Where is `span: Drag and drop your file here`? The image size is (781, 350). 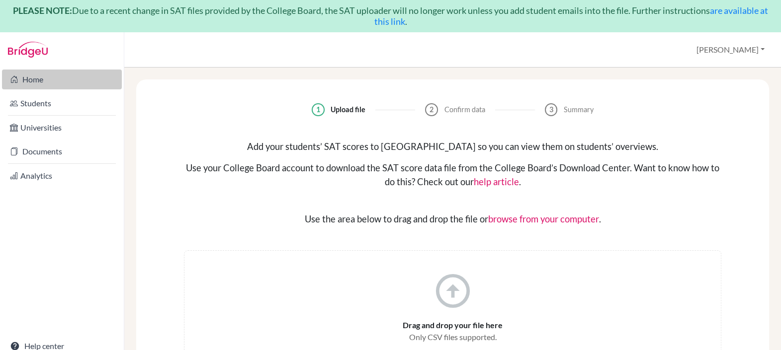 span: Drag and drop your file here is located at coordinates (452, 326).